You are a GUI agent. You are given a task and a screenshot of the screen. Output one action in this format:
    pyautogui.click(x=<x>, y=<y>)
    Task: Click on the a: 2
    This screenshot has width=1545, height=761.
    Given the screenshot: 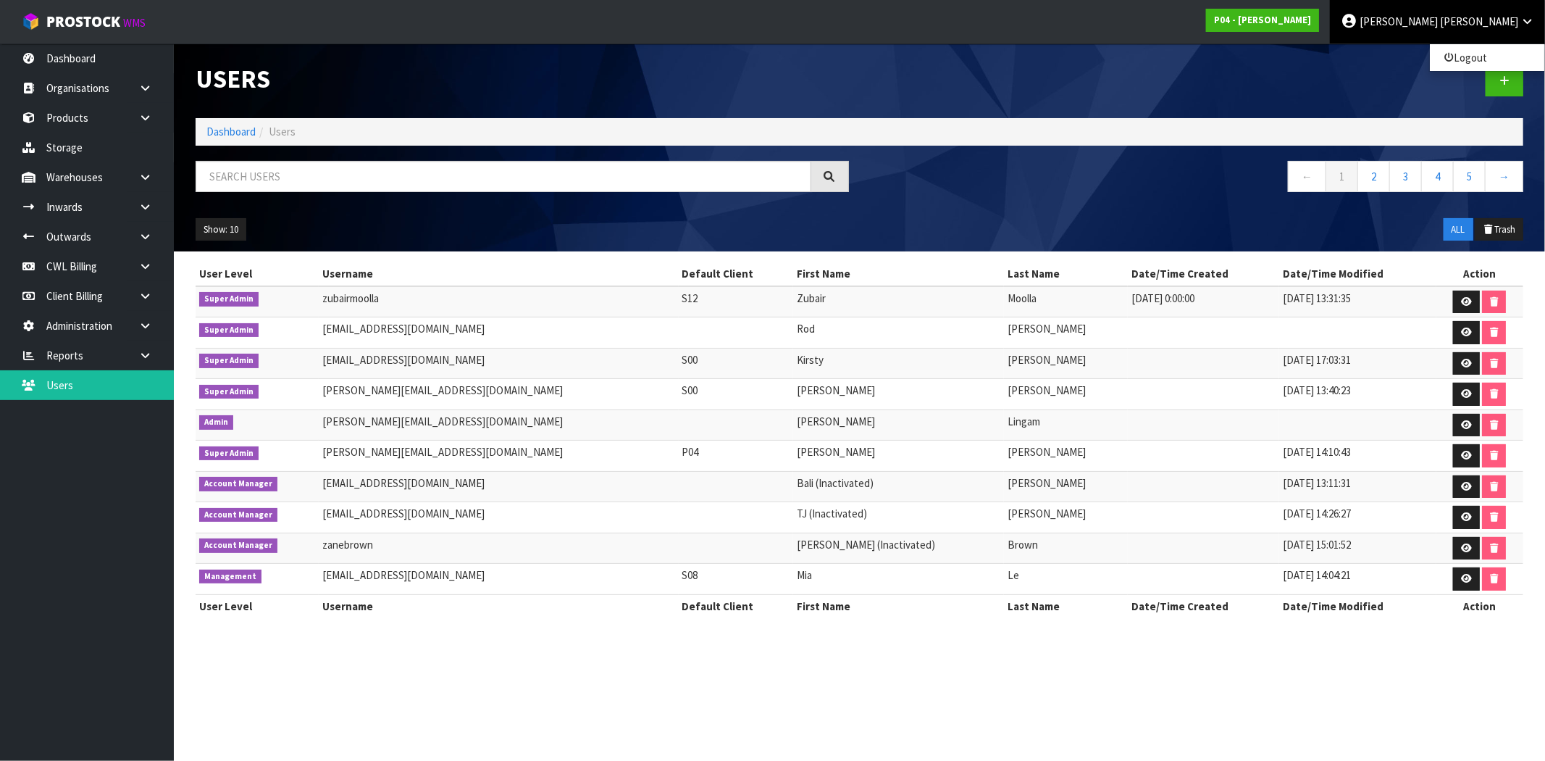 What is the action you would take?
    pyautogui.click(x=1374, y=176)
    